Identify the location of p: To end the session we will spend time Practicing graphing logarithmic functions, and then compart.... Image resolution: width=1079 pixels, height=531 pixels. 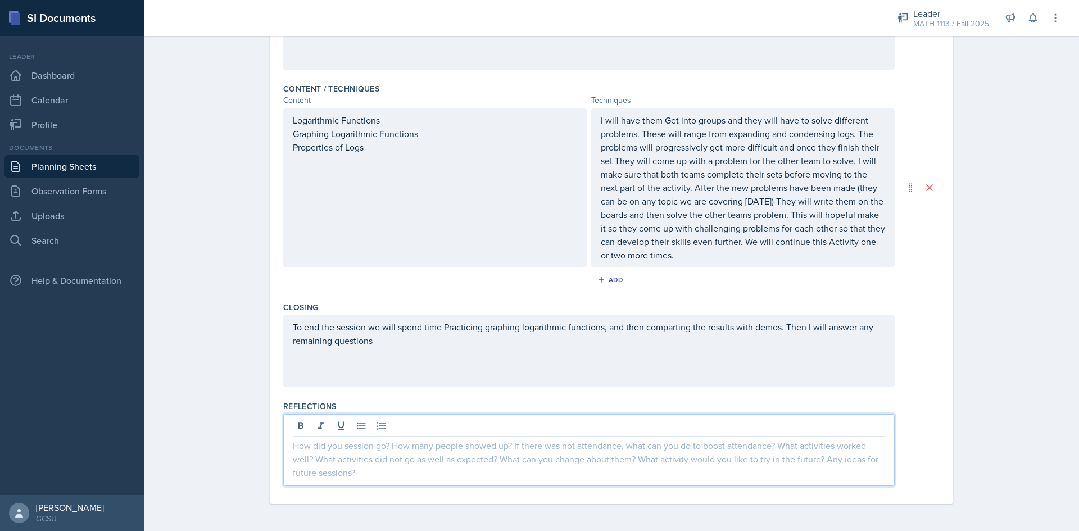
(589, 334).